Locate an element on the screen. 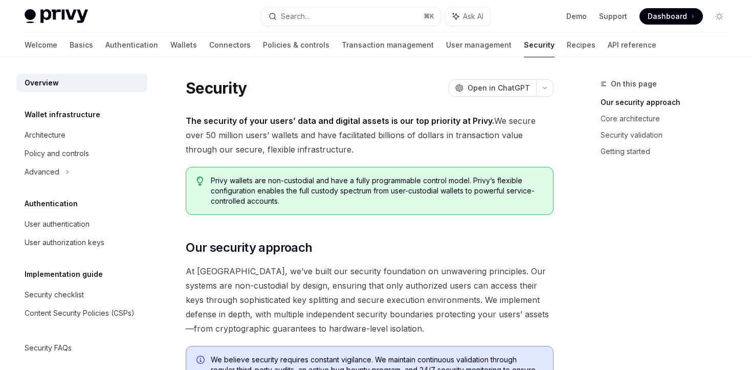  a: Basics is located at coordinates (81, 45).